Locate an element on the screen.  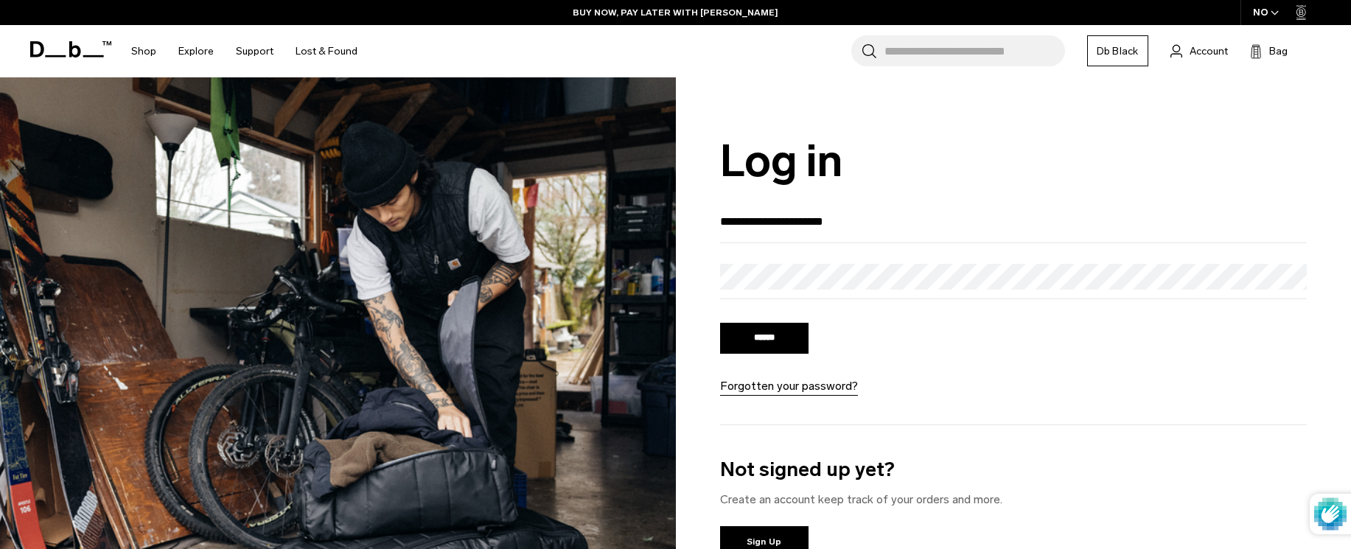
a: Forgotten your password? is located at coordinates (788, 386).